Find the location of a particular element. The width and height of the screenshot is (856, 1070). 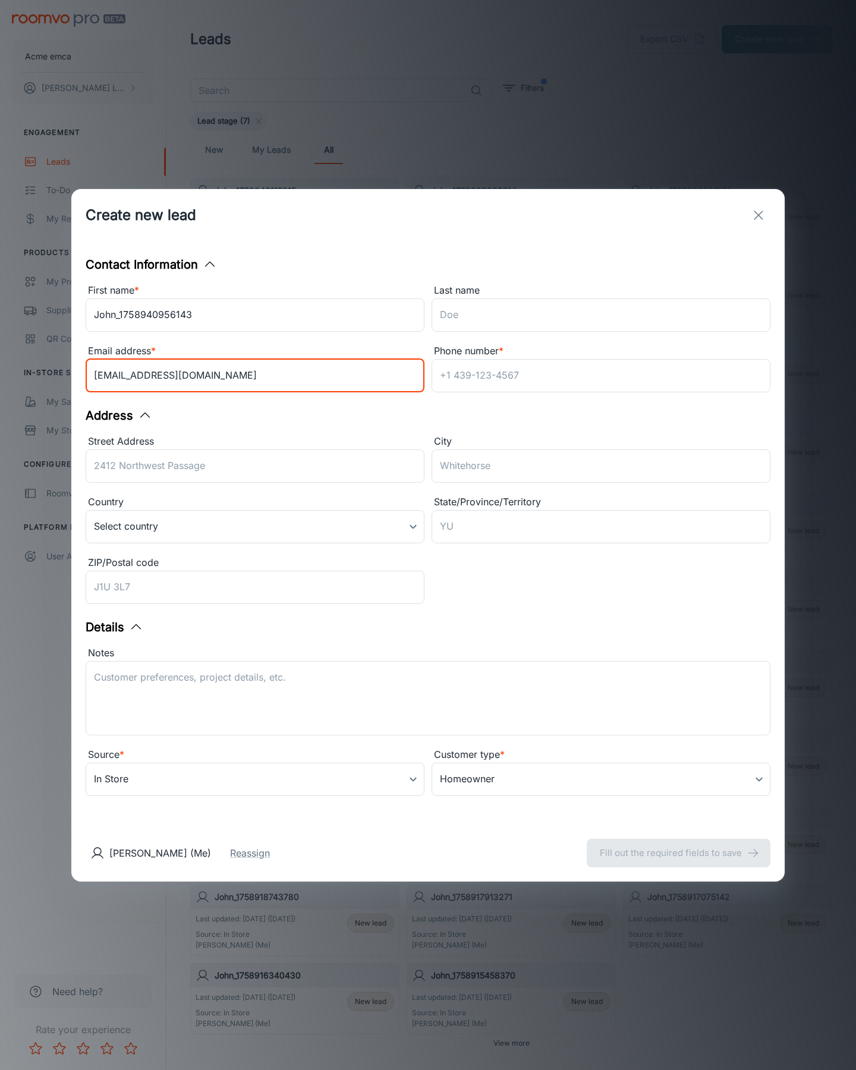

div: Country is located at coordinates (255, 502).